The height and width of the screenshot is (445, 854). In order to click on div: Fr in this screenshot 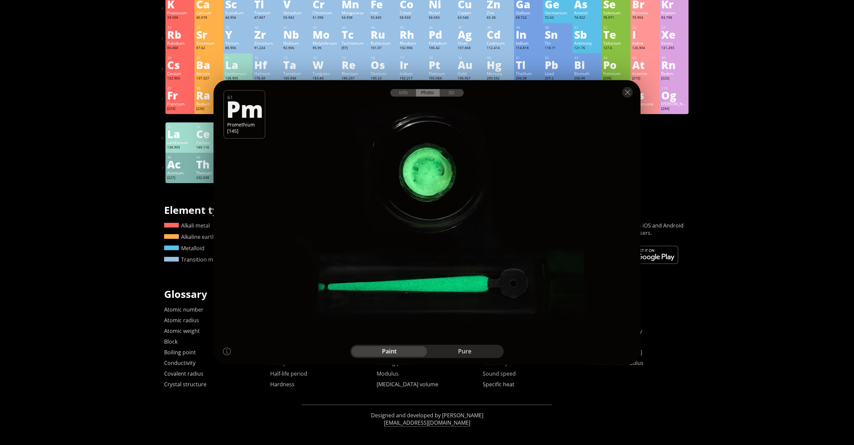, I will do `click(180, 95)`.